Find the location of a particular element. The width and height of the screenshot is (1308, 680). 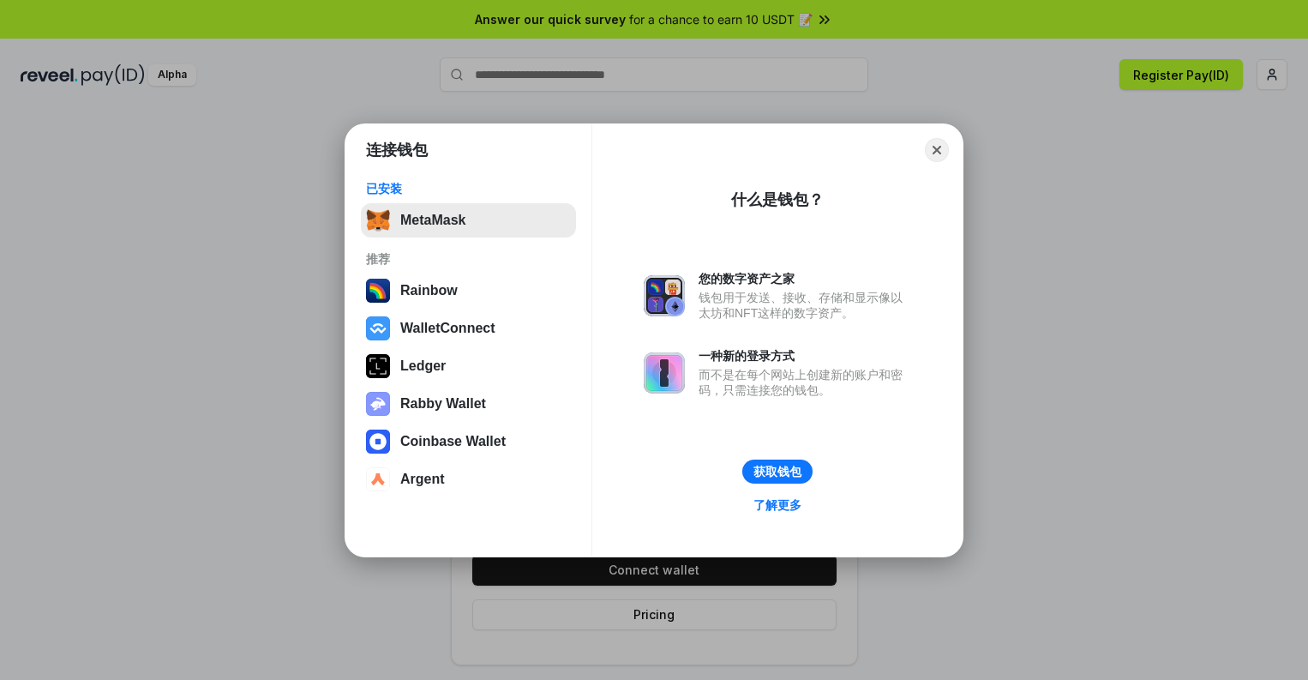

div: Rainbow is located at coordinates (429, 291).